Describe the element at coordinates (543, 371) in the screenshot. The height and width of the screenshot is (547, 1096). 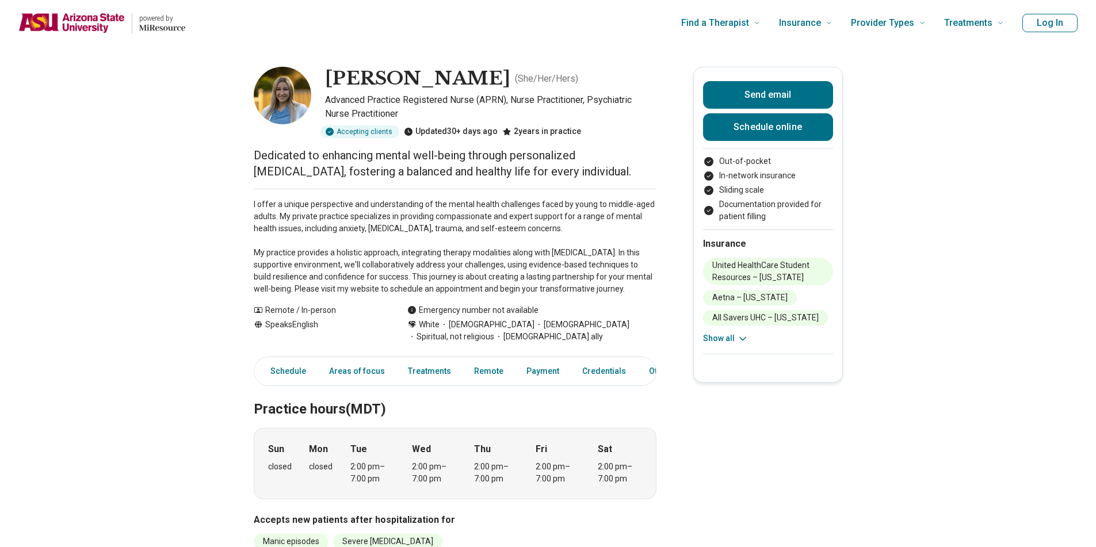
I see `a: Payment` at that location.